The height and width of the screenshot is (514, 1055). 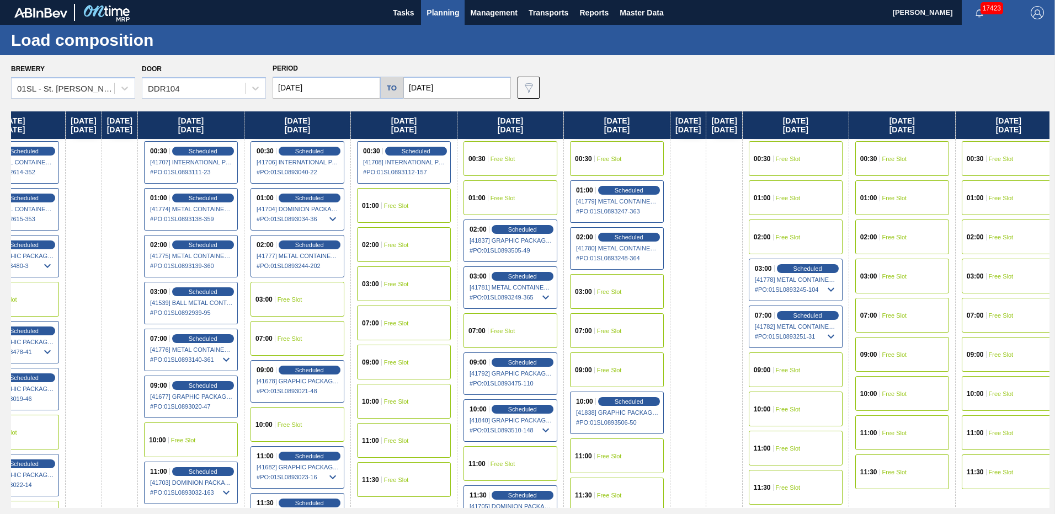 What do you see at coordinates (529, 88) in the screenshot?
I see `img: icon-filter-gray` at bounding box center [529, 88].